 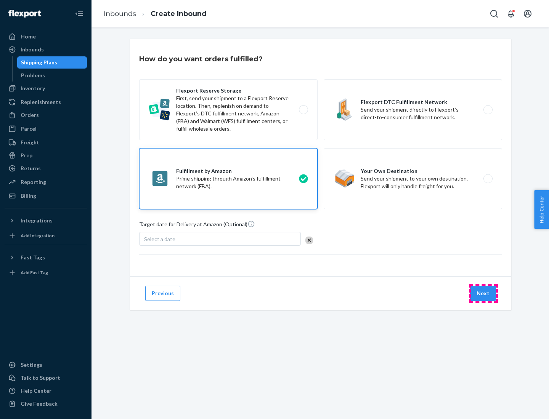 What do you see at coordinates (46, 129) in the screenshot?
I see `a: Parcel` at bounding box center [46, 129].